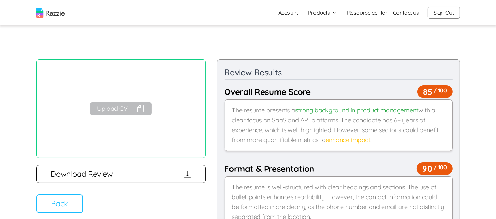 The width and height of the screenshot is (496, 219). I want to click on img: logo, so click(50, 13).